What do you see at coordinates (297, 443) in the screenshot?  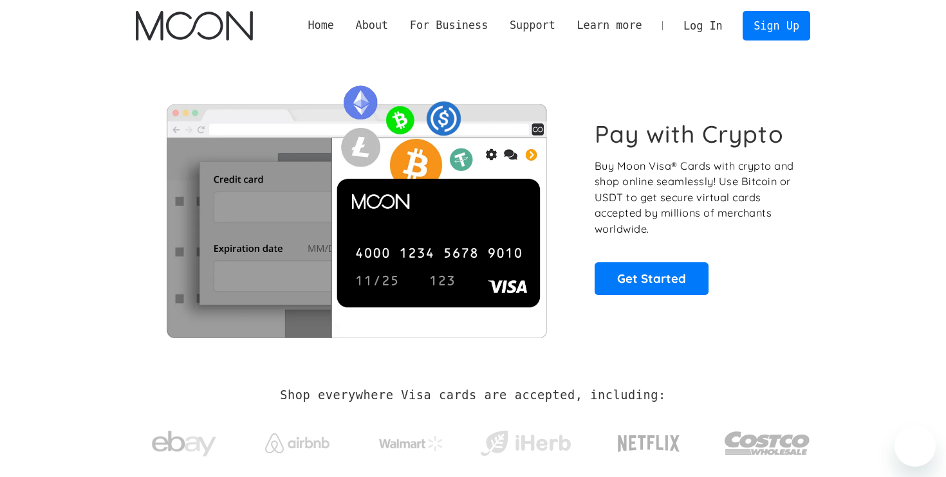 I see `img: Airbnb` at bounding box center [297, 443].